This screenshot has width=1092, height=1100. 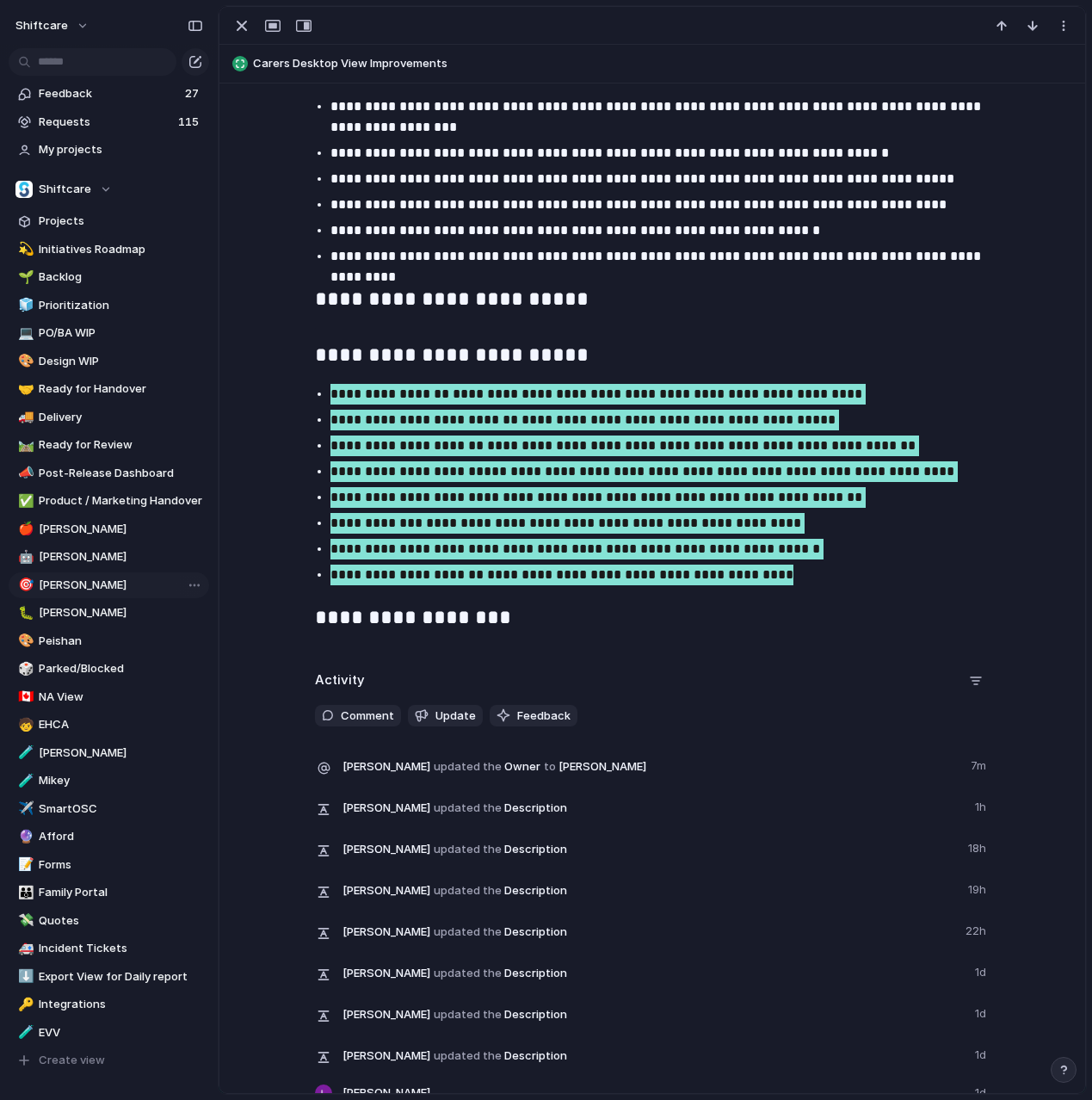 I want to click on span: Shiftcare, so click(x=65, y=189).